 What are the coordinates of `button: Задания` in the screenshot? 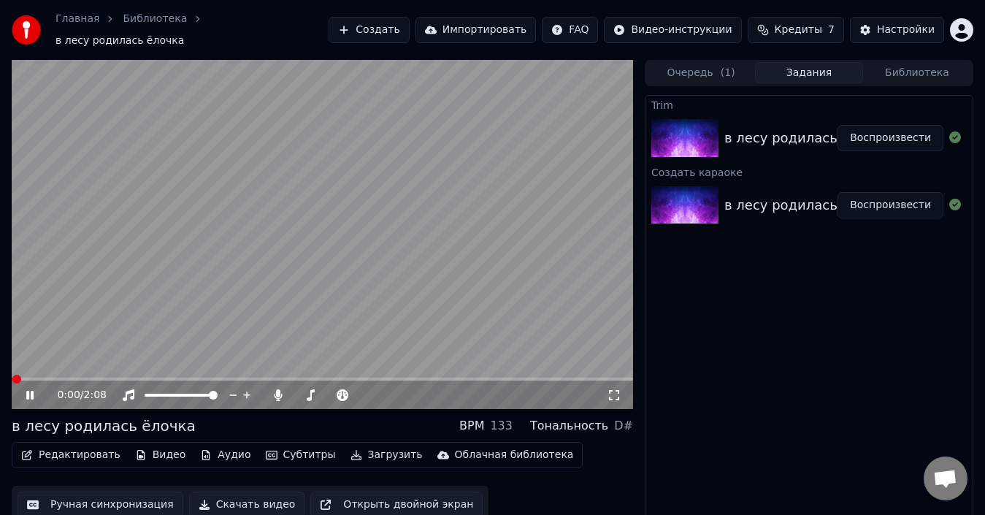 It's located at (809, 72).